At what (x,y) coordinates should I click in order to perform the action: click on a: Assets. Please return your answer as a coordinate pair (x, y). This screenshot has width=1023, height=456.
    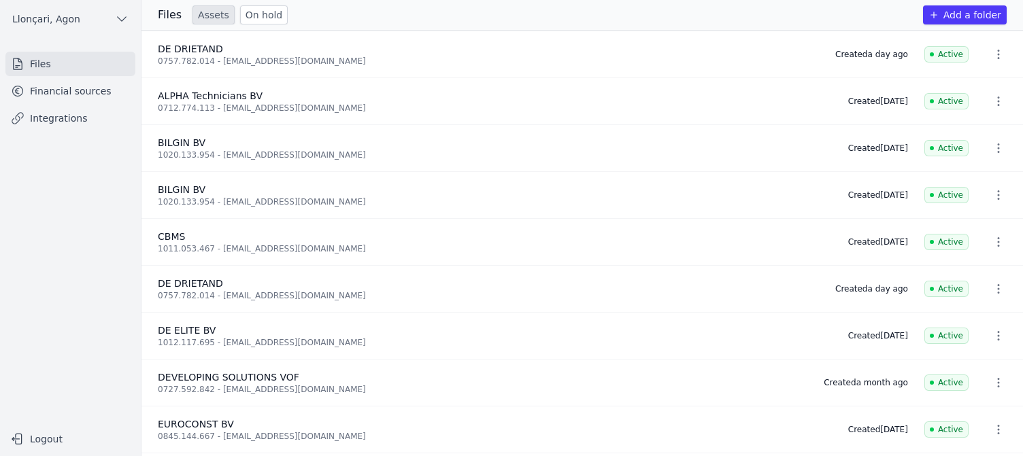
    Looking at the image, I should click on (214, 15).